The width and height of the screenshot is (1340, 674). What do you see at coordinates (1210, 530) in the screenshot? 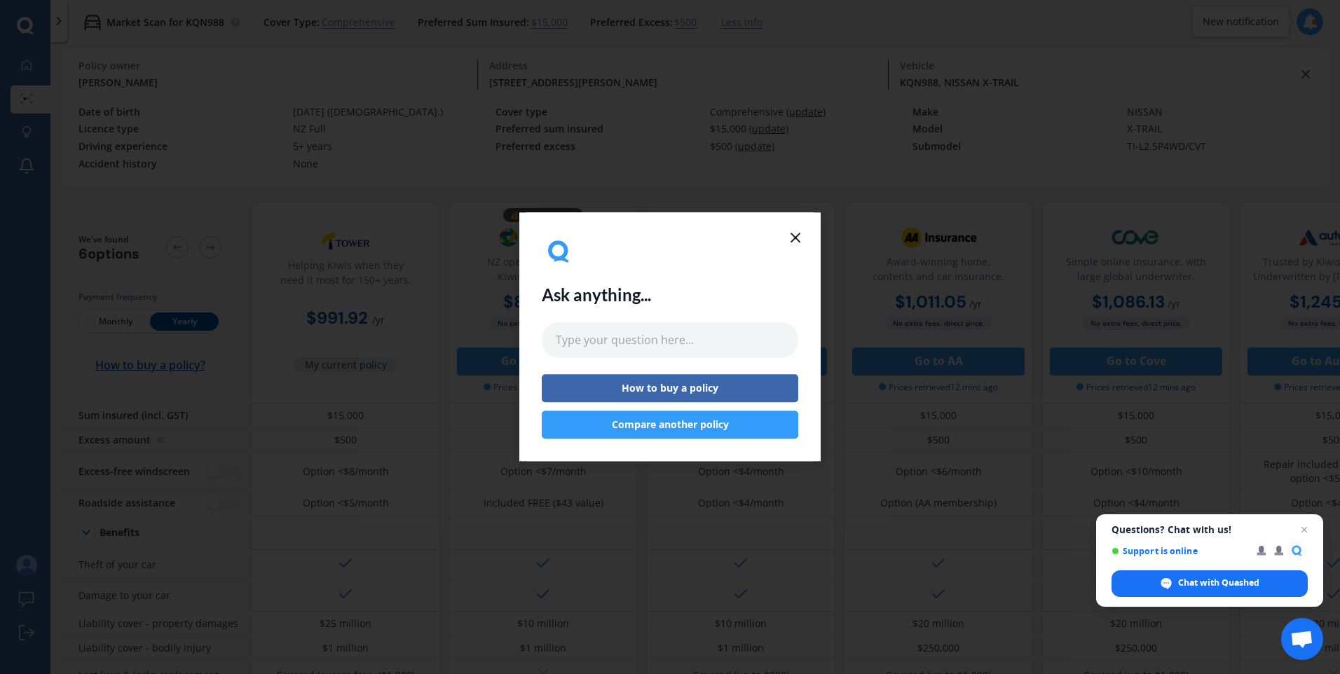
I see `span: Questions? Chat with us!` at bounding box center [1210, 530].